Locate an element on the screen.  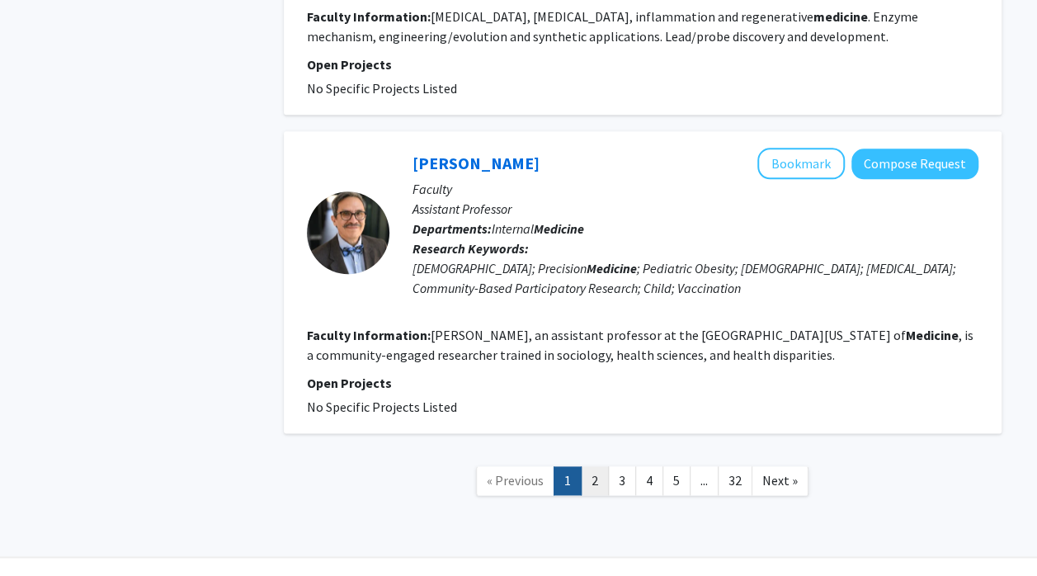
a: 1 is located at coordinates (568, 480).